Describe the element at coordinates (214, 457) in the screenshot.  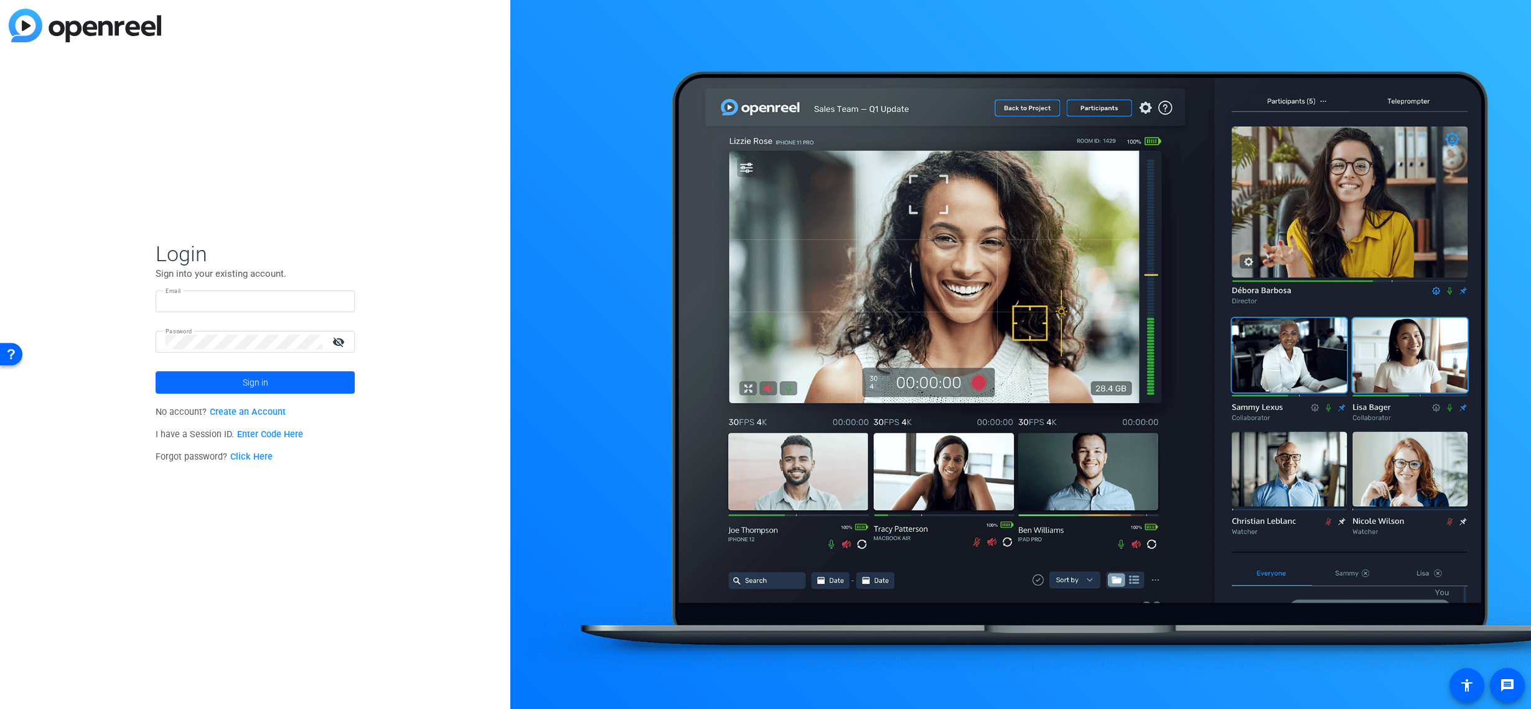
I see `span: Forgot password?` at that location.